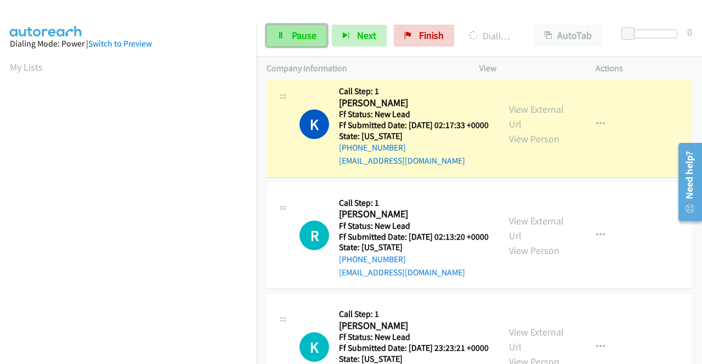 The height and width of the screenshot is (364, 702). Describe the element at coordinates (424, 36) in the screenshot. I see `a: Finish` at that location.